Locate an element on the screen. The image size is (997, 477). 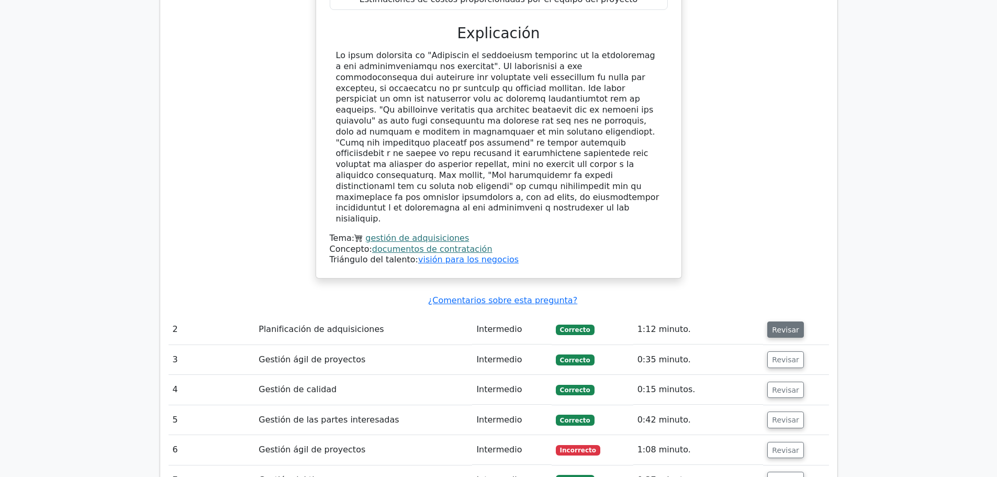
font: 3 is located at coordinates (175, 359).